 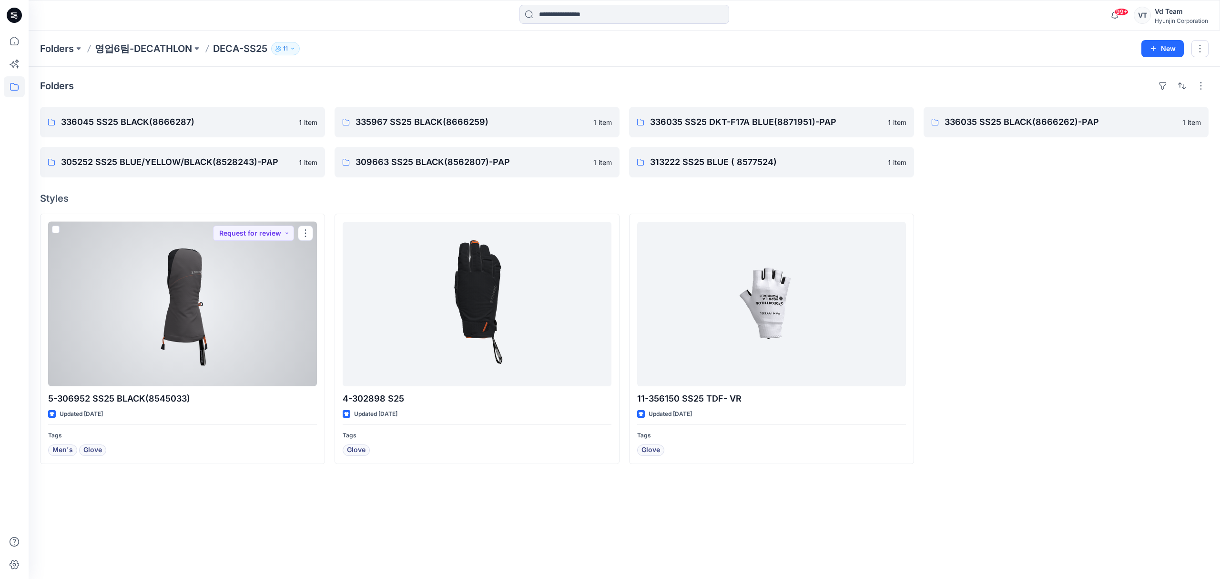 What do you see at coordinates (772, 398) in the screenshot?
I see `p: 11-356150 SS25 TDF- VR` at bounding box center [772, 398].